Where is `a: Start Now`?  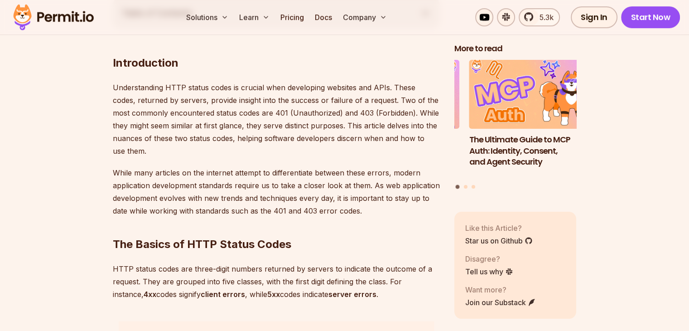 a: Start Now is located at coordinates (651, 17).